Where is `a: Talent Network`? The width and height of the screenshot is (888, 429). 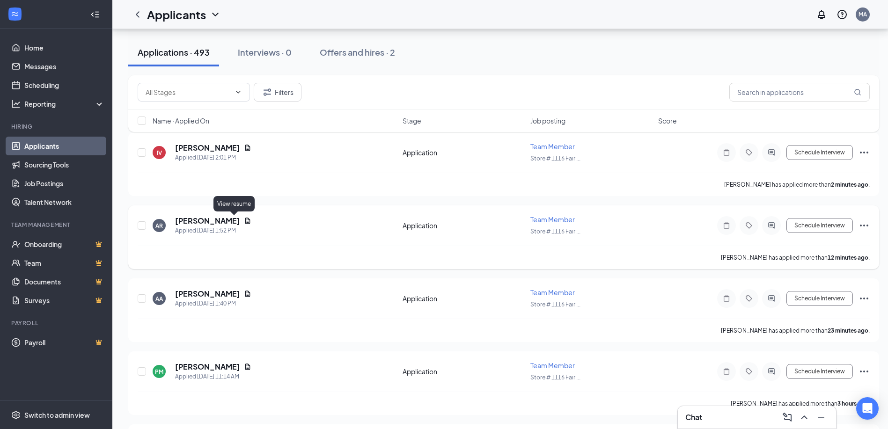
a: Talent Network is located at coordinates (64, 202).